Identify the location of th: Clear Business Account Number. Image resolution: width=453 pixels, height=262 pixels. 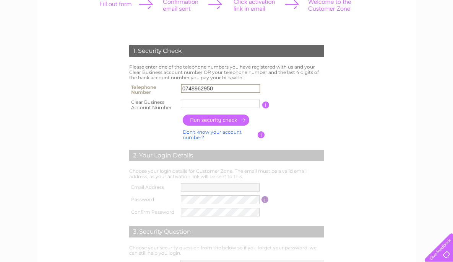
(153, 105).